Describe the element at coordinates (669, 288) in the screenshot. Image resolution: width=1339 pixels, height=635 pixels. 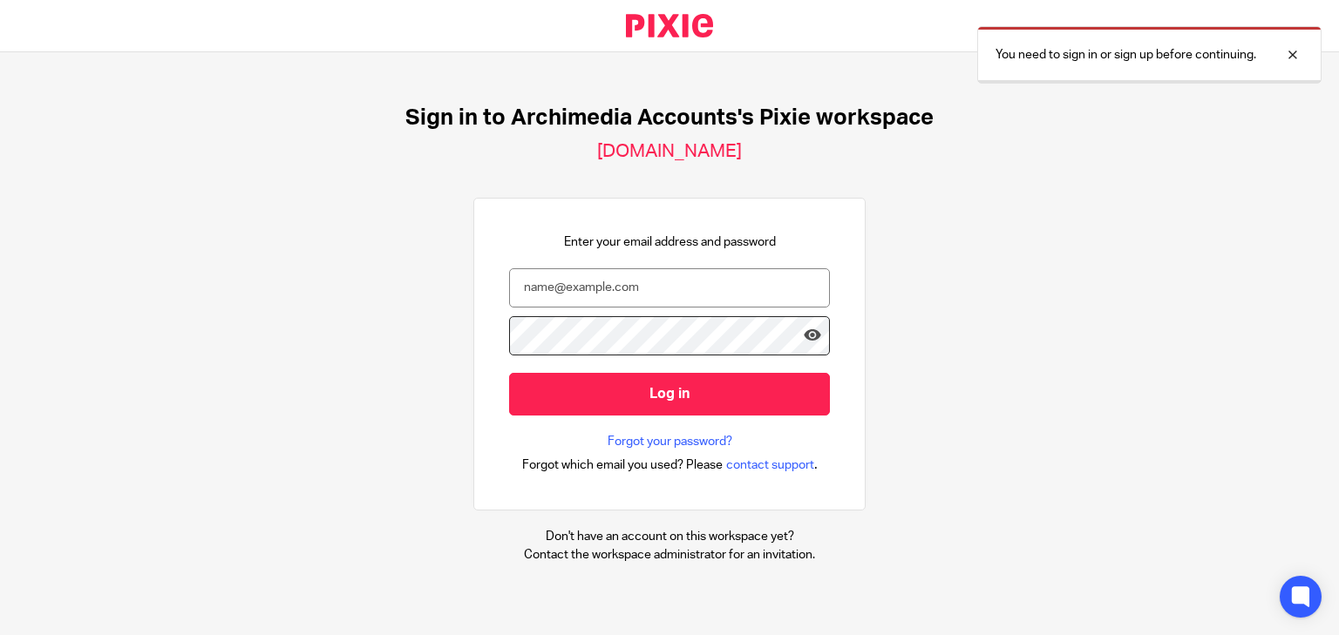
I see `input: name@example.com` at that location.